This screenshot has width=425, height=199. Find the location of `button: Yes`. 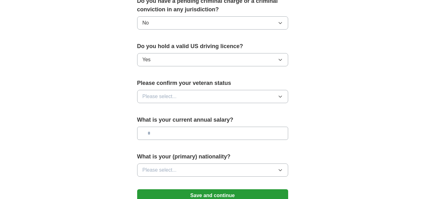

button: Yes is located at coordinates (213, 60).